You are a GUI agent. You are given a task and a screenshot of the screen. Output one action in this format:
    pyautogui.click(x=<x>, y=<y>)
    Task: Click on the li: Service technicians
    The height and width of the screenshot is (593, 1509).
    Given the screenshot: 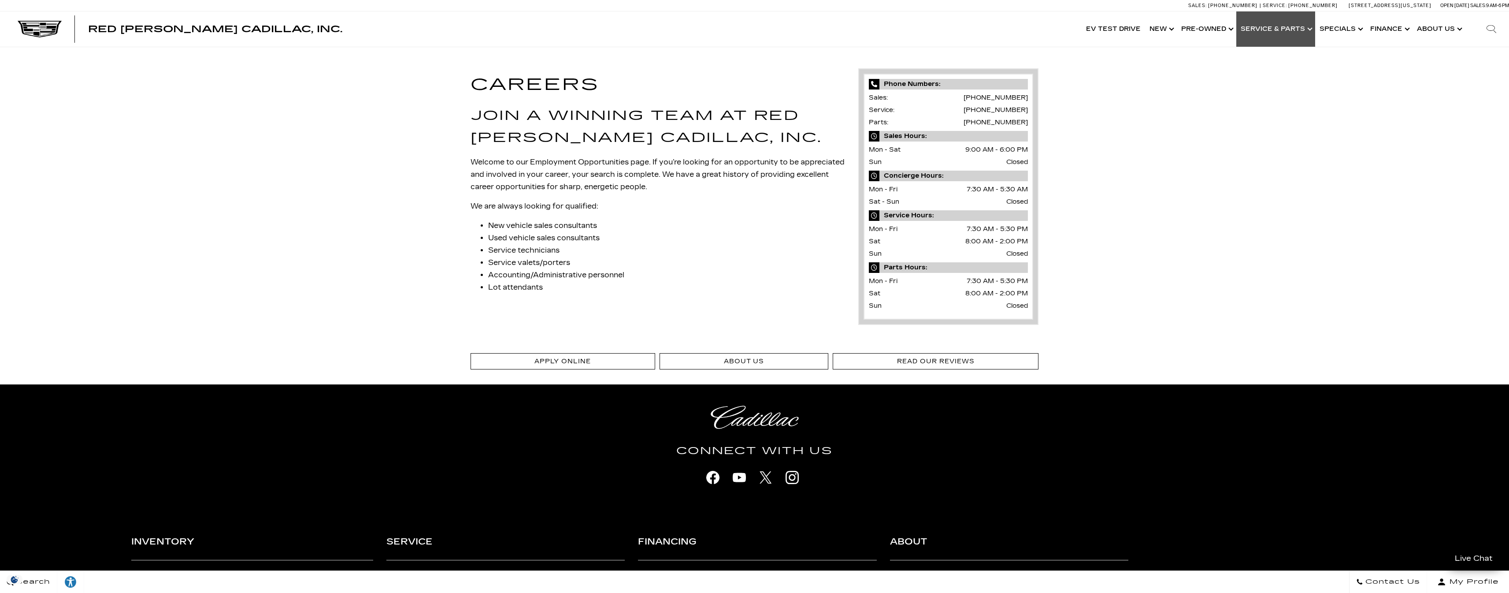 What is the action you would take?
    pyautogui.click(x=667, y=250)
    